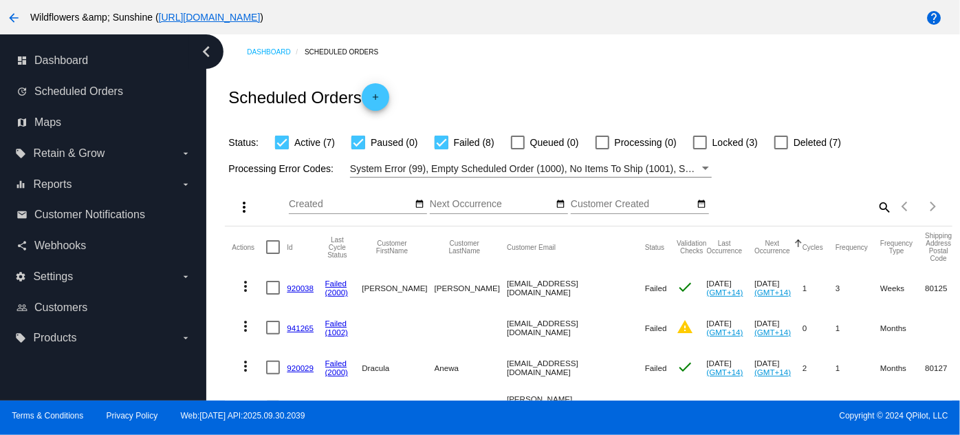 Image resolution: width=960 pixels, height=435 pixels. What do you see at coordinates (531, 247) in the screenshot?
I see `button: Change sorting for CustomerEmail` at bounding box center [531, 247].